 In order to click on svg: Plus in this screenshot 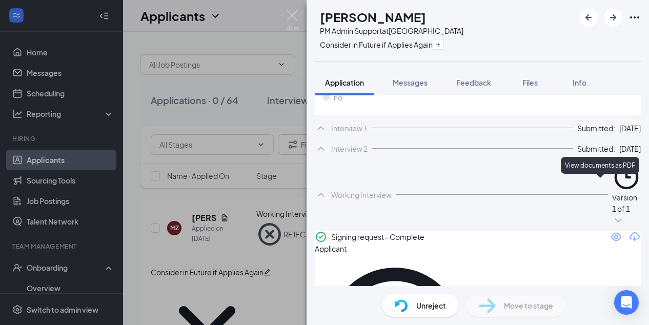, I will do `click(438, 45)`.